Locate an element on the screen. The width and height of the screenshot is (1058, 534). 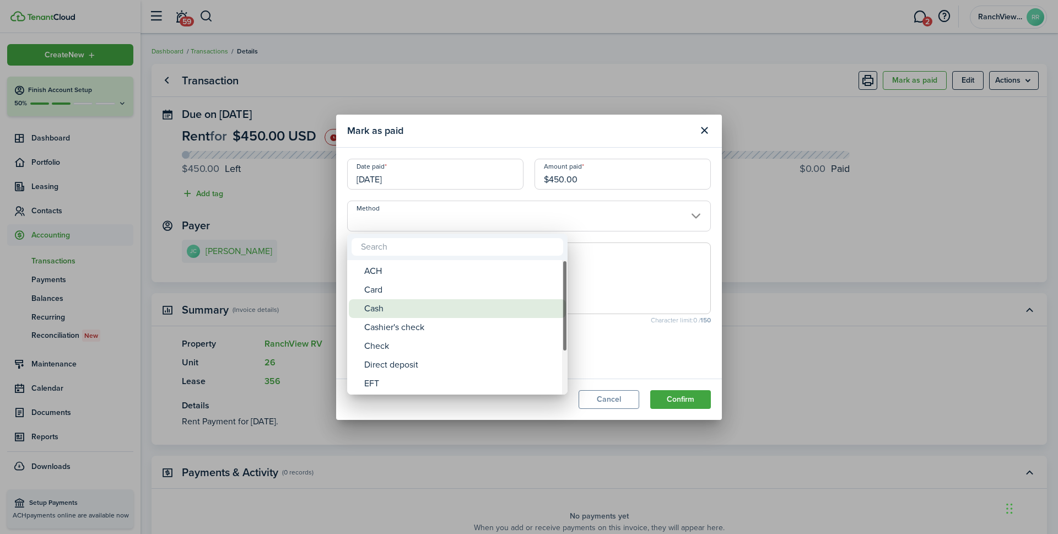
mbsc-wheel: Method is located at coordinates (457, 327).